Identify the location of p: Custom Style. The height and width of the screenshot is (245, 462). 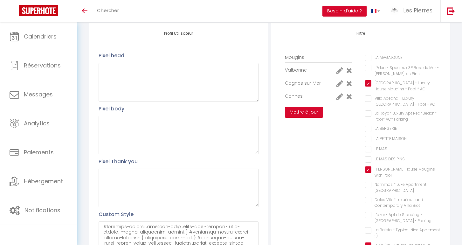
(178, 214).